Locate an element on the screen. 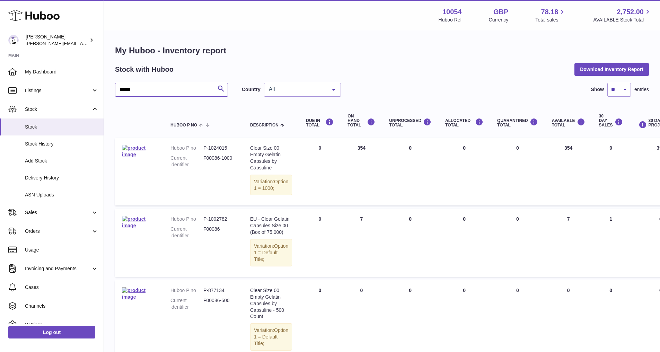  span: Invoicing and Payments is located at coordinates (58, 269).